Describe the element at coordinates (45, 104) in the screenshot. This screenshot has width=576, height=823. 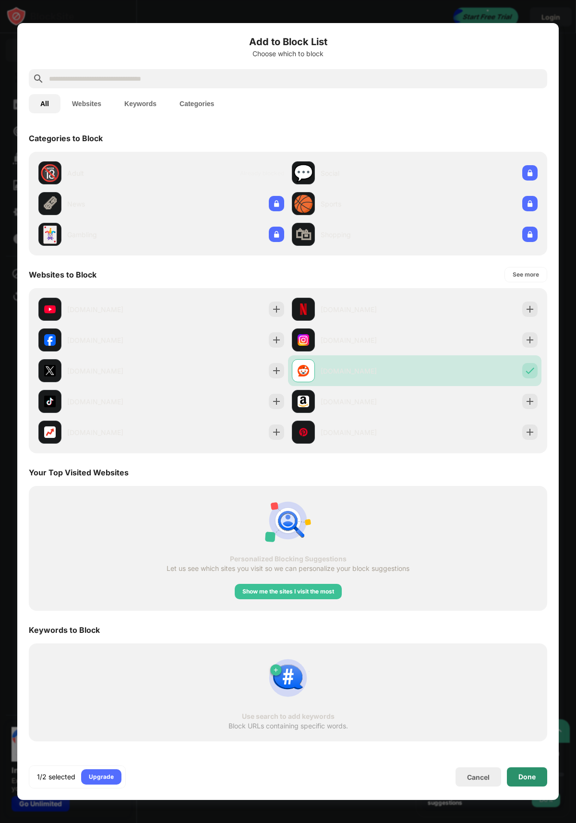
I see `button: All` at that location.